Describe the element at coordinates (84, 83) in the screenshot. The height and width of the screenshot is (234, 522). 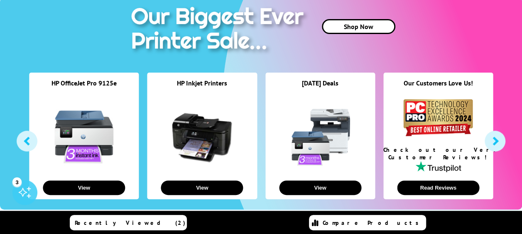
I see `a: HP OfficeJet Pro 9125e` at that location.